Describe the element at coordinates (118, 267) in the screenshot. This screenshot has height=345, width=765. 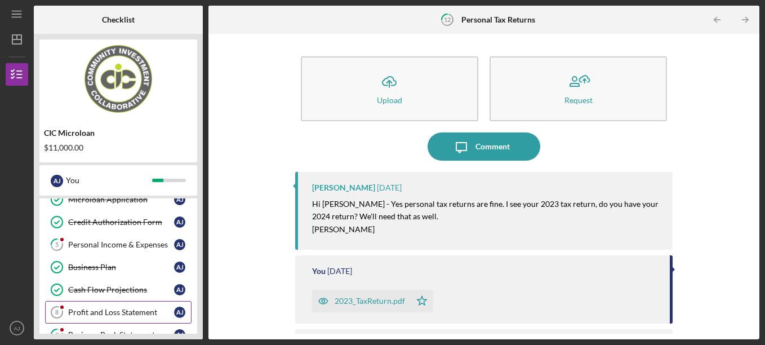
I see `a: Business PlanAJ` at that location.